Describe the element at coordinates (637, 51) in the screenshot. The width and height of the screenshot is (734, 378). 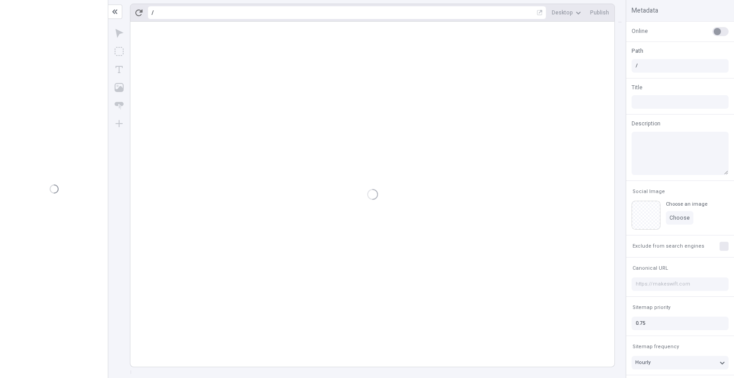
I see `span: Path` at that location.